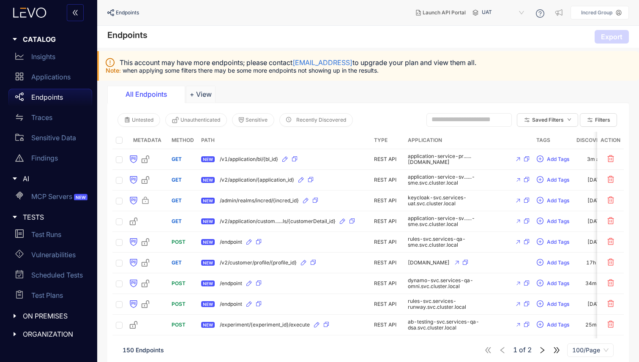  Describe the element at coordinates (569, 120) in the screenshot. I see `span: down` at that location.